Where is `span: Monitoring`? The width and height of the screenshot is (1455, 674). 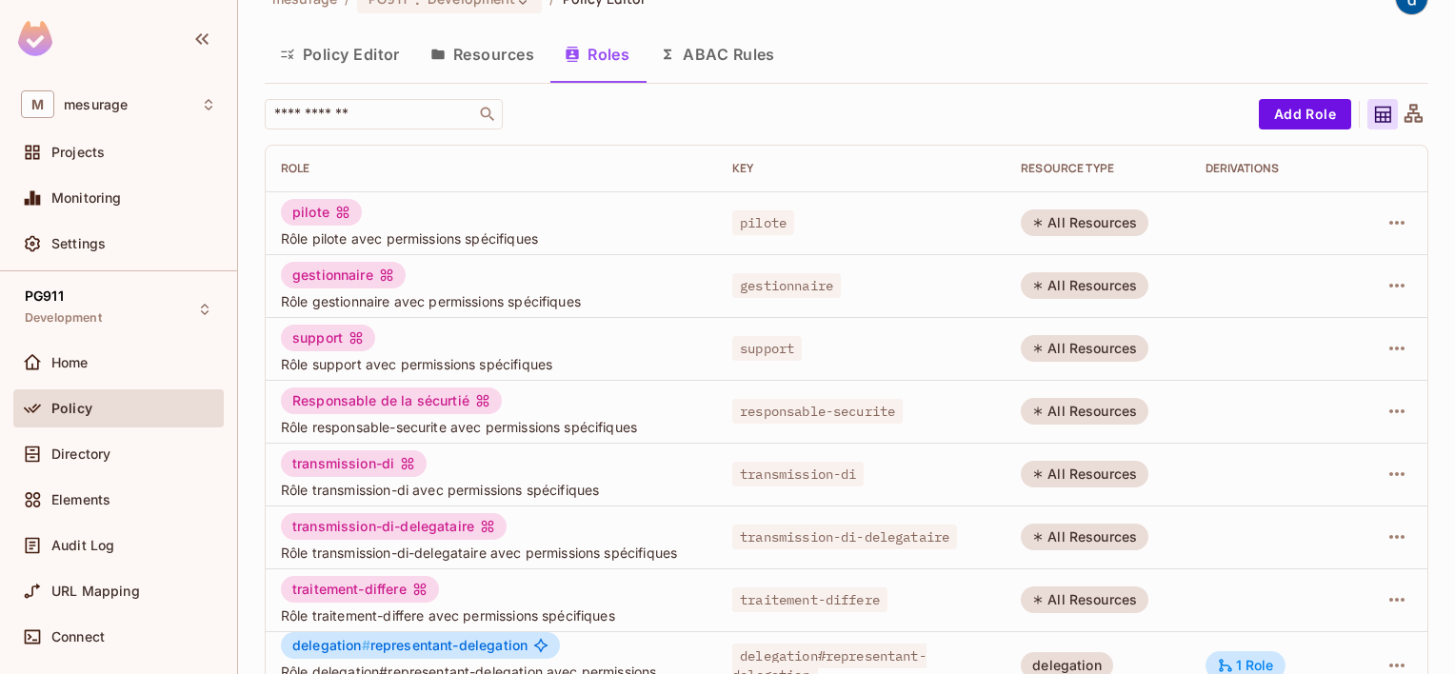 span: Monitoring is located at coordinates (87, 198).